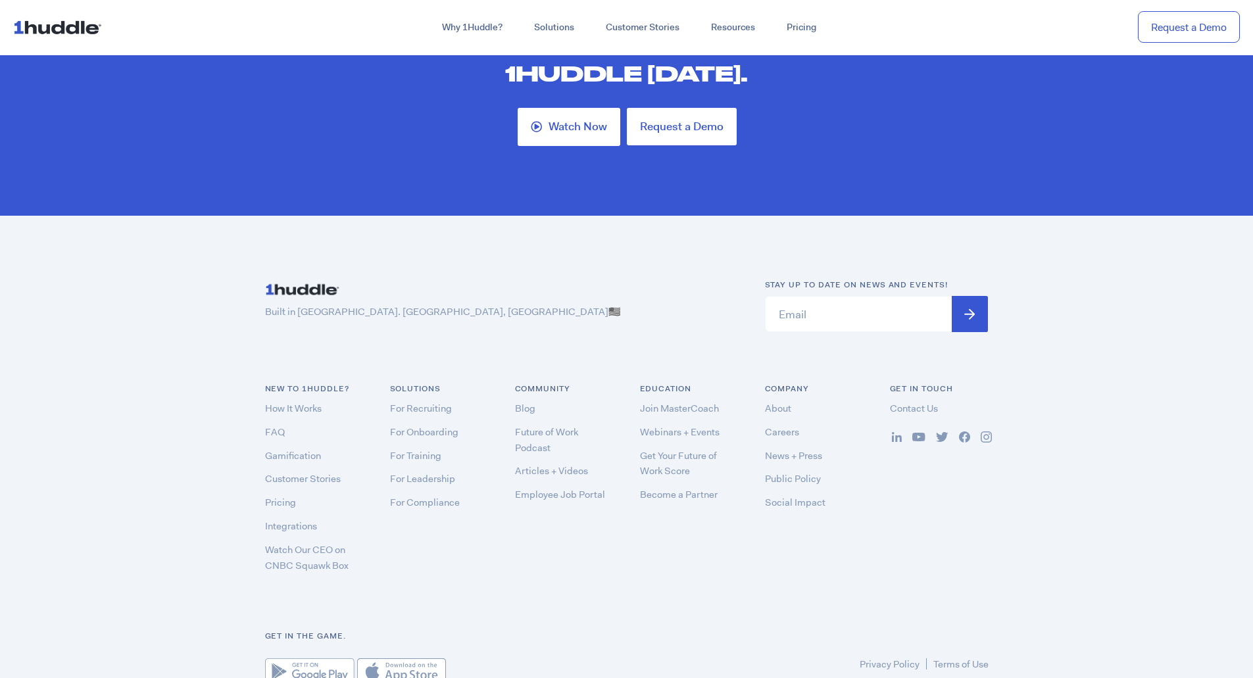 This screenshot has width=1253, height=678. Describe the element at coordinates (554, 28) in the screenshot. I see `a: Solutions` at that location.